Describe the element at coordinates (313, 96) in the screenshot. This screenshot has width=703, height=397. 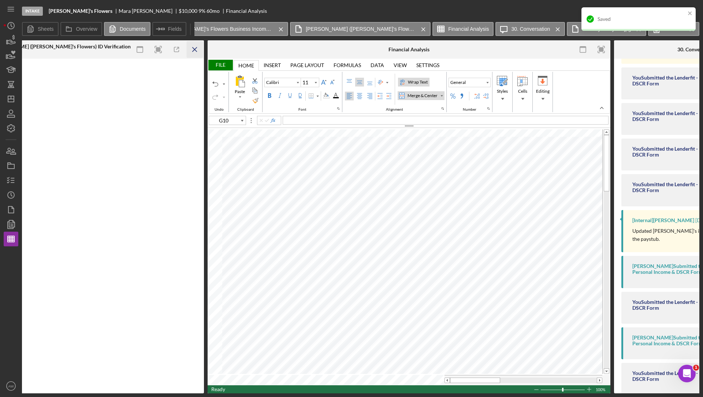
I see `div: Border` at that location.